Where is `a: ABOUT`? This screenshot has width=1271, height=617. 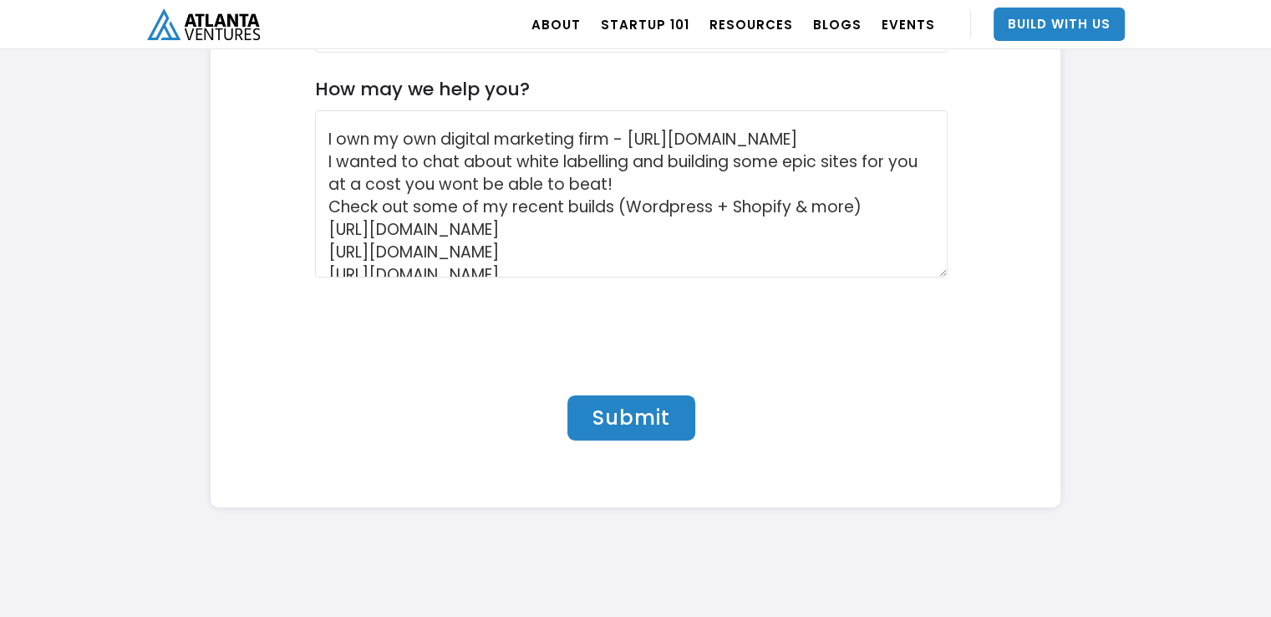
a: ABOUT is located at coordinates (556, 24).